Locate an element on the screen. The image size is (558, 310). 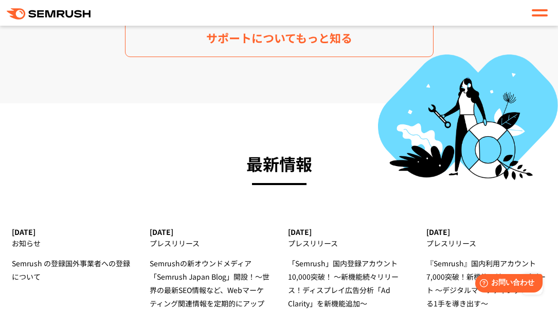
span: 「Semrush」国内登録アカウント10,000突破！ ～新機能続々リリース！ディスプレイ広告分析「Ad Clarity」を新機能追加～ is located at coordinates (343, 283).